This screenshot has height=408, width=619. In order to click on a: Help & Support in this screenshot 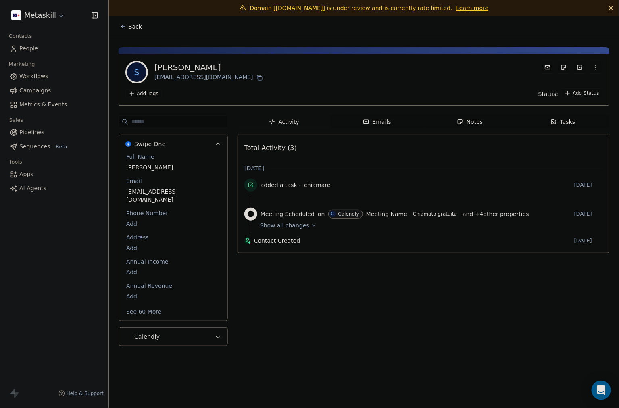, I will do `click(81, 393)`.